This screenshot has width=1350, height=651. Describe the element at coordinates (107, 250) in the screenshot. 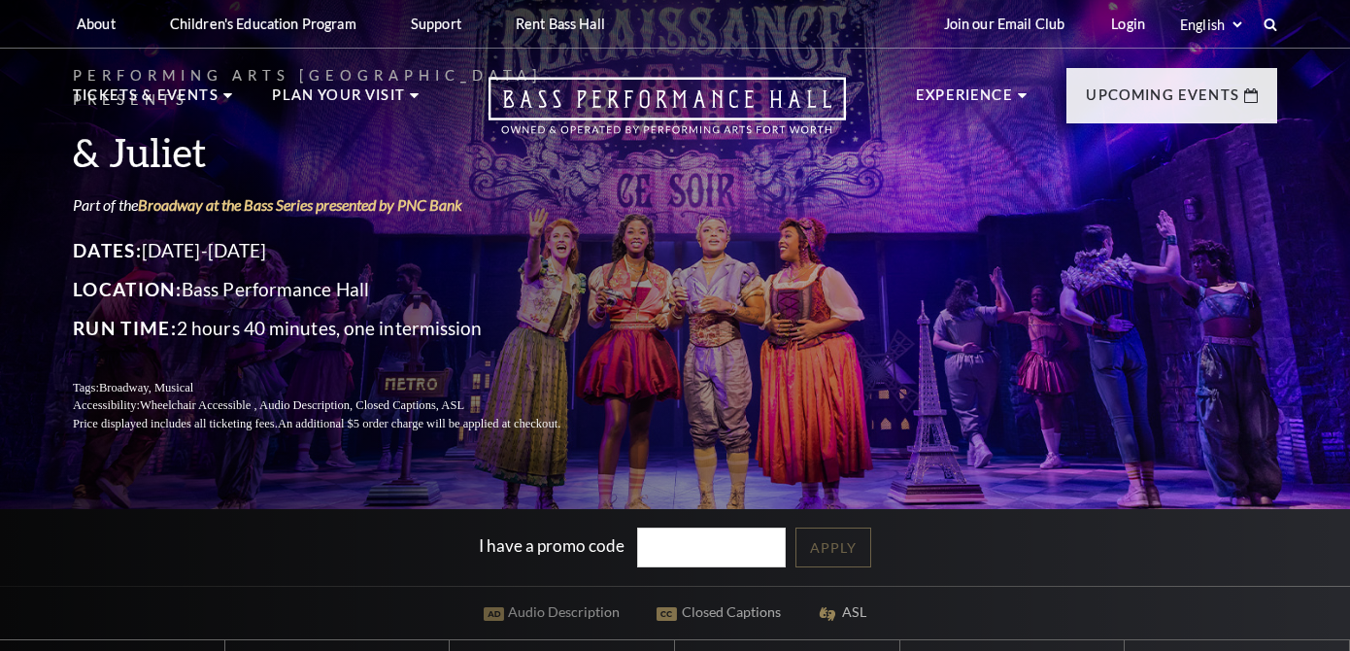

I see `span: Dates:` at that location.